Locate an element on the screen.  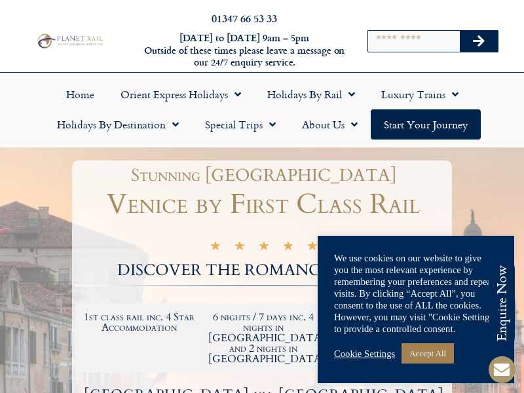
a: Holidays by Rail is located at coordinates (311, 94).